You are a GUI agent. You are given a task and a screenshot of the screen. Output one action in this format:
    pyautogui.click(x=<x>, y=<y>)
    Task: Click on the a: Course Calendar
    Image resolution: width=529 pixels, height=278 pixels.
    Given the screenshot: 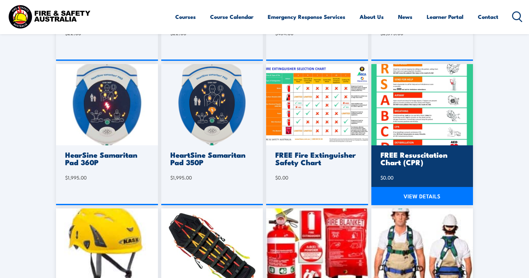 What is the action you would take?
    pyautogui.click(x=232, y=17)
    